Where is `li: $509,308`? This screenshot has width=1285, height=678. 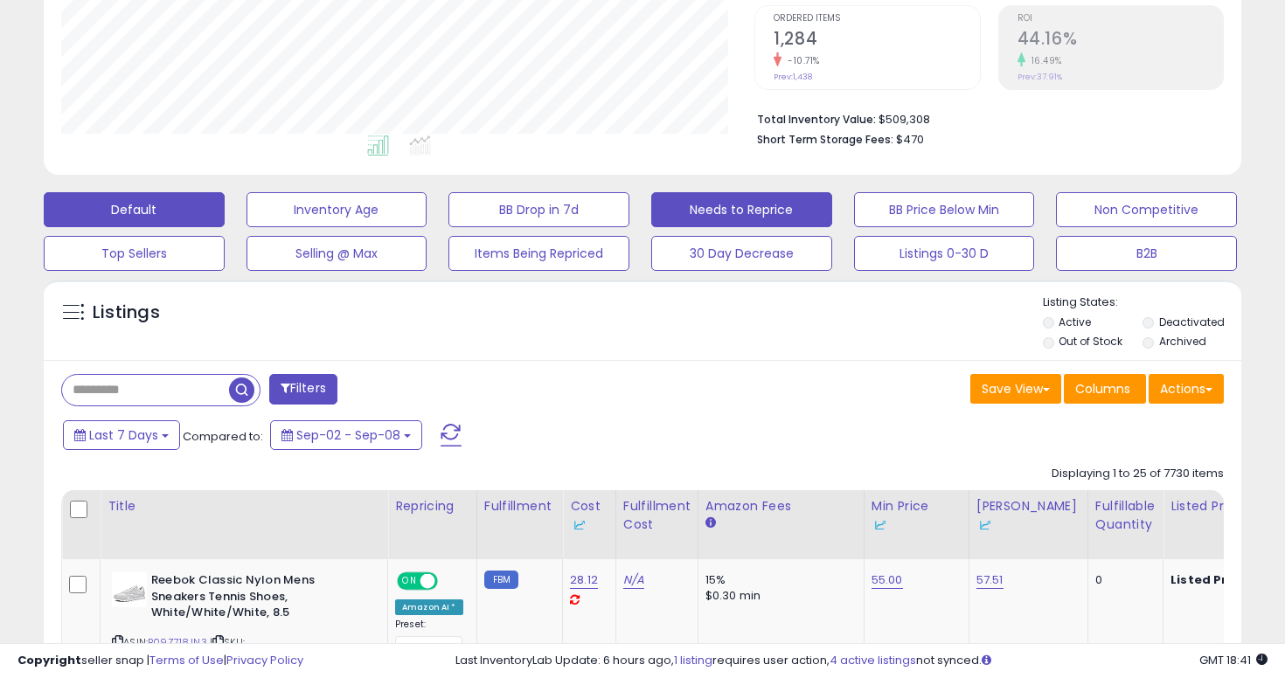
li: $509,308 is located at coordinates (983, 118).